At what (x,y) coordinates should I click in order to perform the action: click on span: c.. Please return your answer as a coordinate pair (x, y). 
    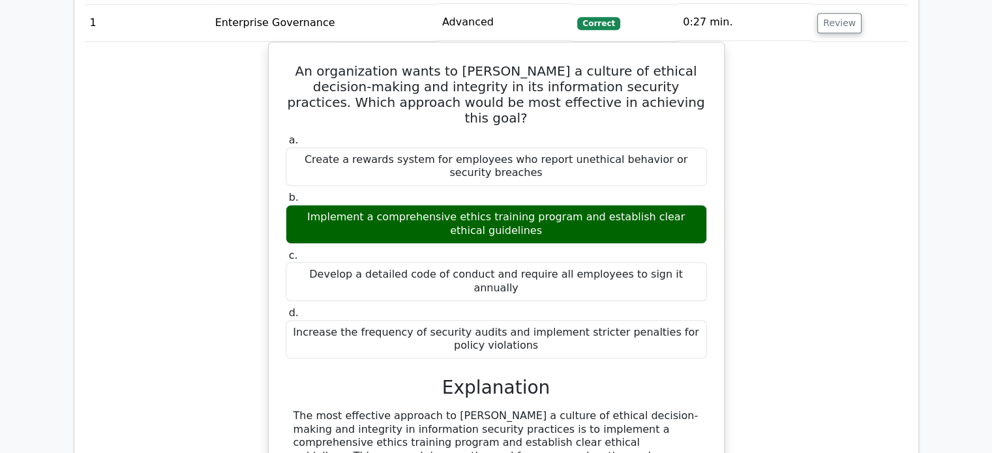
    Looking at the image, I should click on (294, 255).